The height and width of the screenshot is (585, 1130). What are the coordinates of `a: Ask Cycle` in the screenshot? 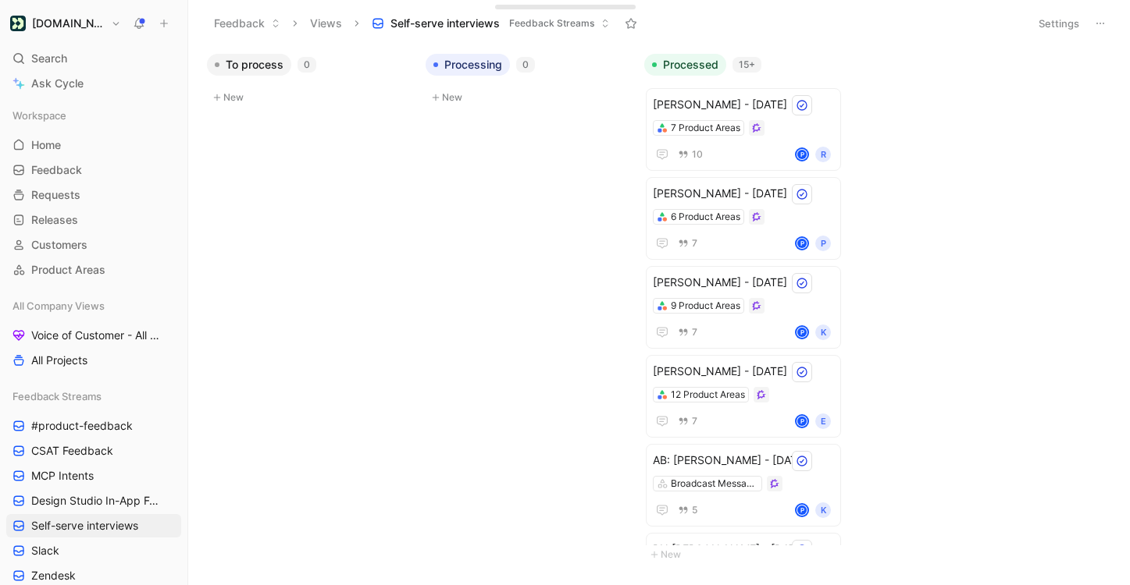 It's located at (94, 84).